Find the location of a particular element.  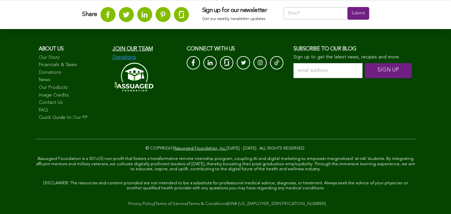

img: Tik-Tok-Icon is located at coordinates (277, 62).